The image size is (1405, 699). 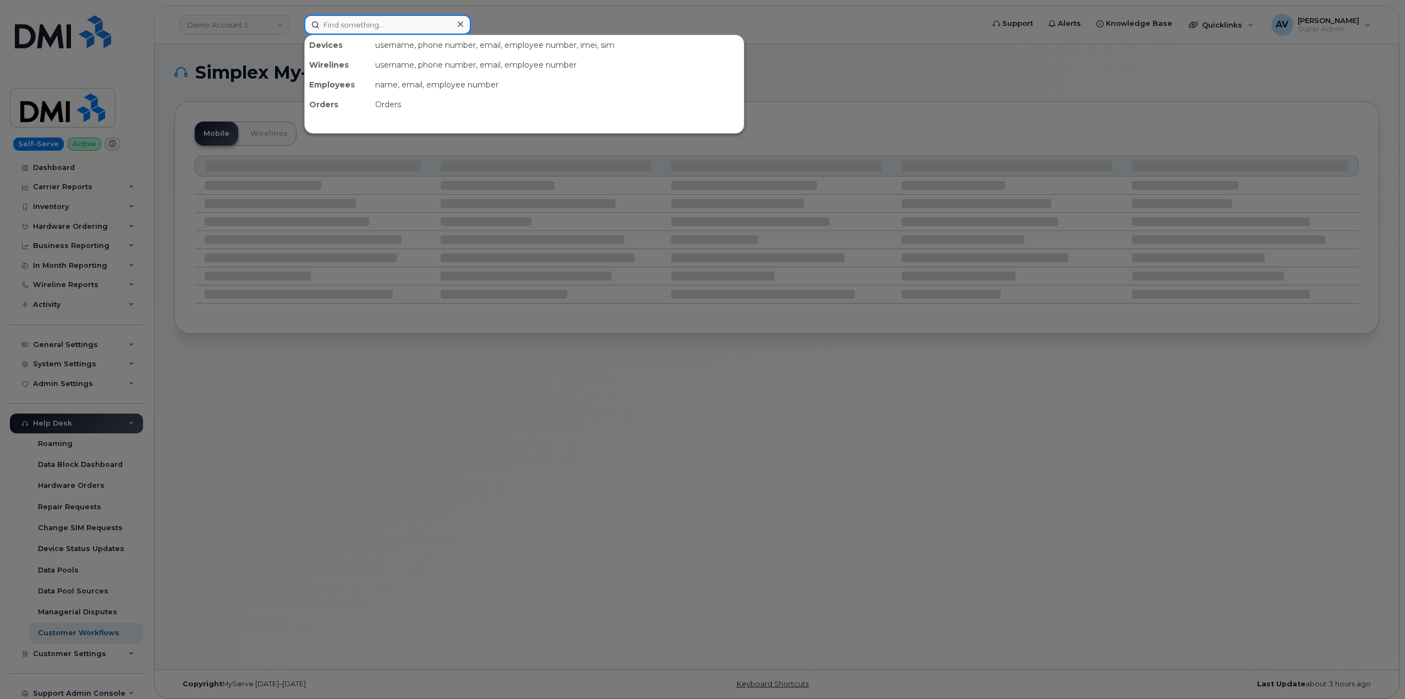 What do you see at coordinates (338, 45) in the screenshot?
I see `div: Devices` at bounding box center [338, 45].